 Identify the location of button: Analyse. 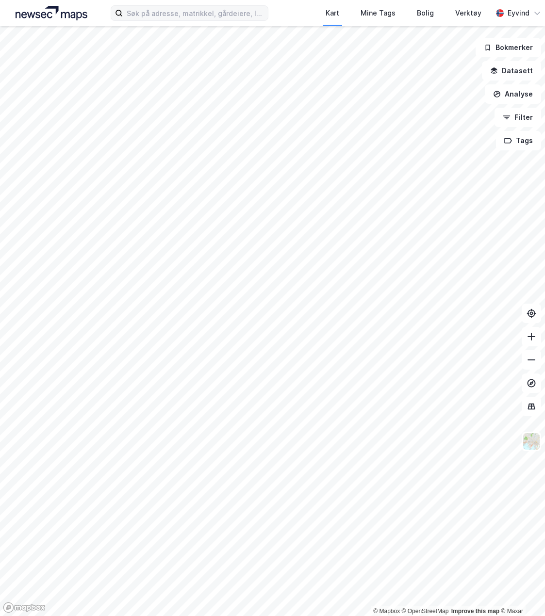
(513, 94).